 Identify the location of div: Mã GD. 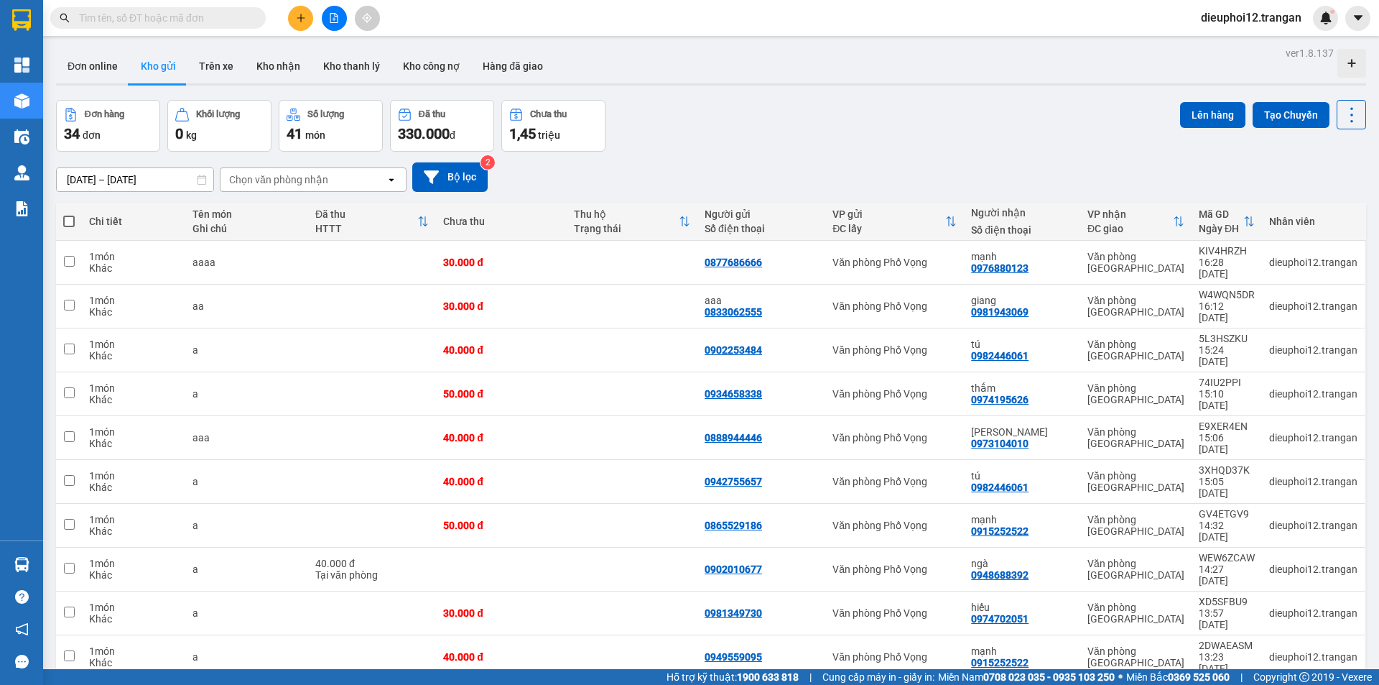
(1221, 214).